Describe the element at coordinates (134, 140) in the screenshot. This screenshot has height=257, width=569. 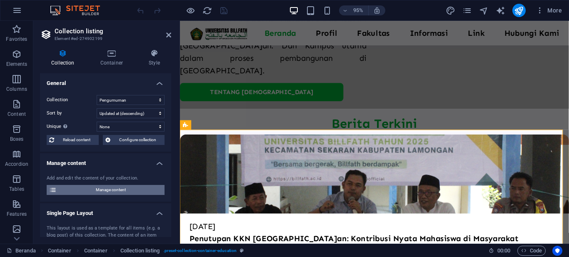
I see `button: Configure collection` at that location.